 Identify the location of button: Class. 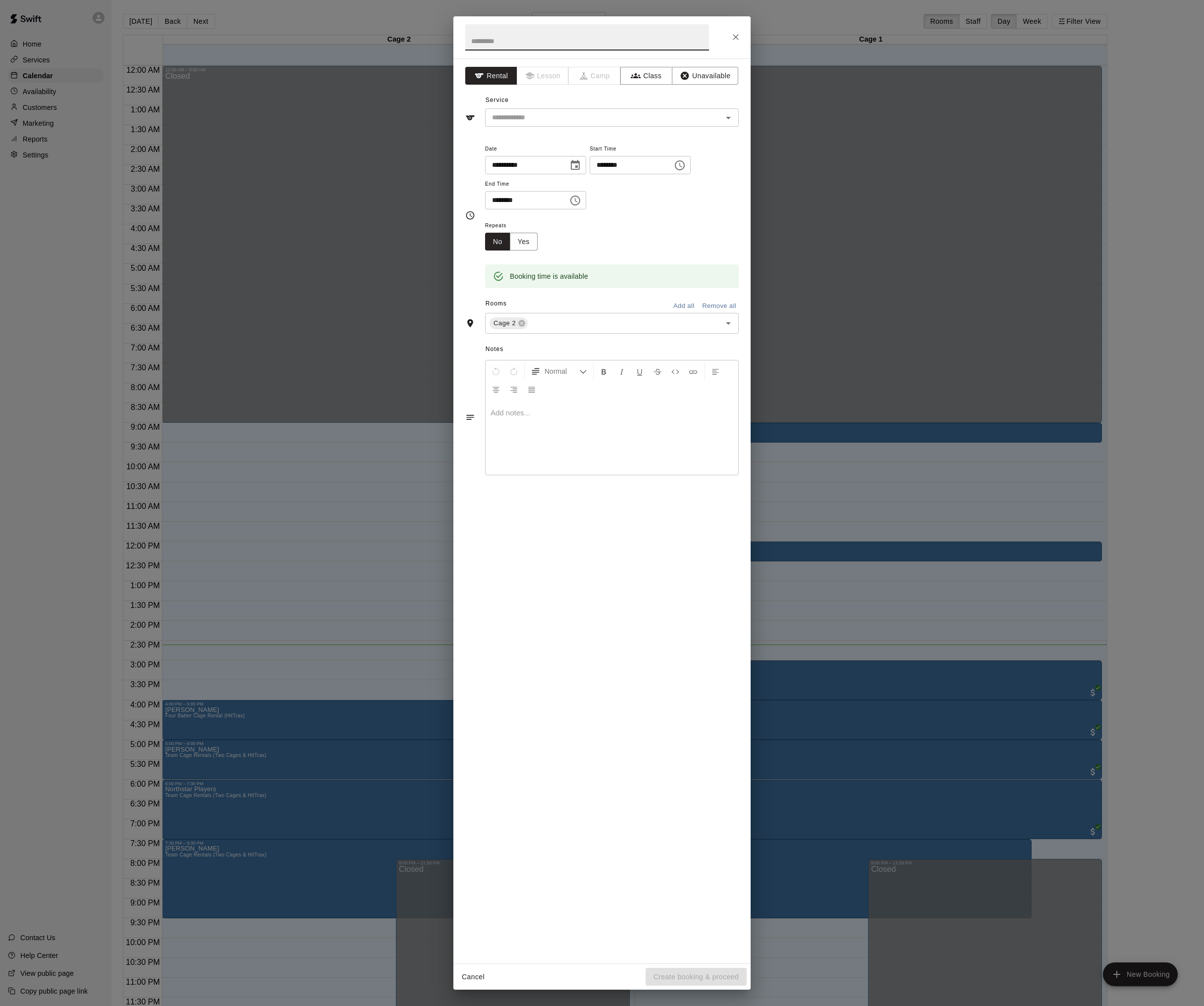
(646, 76).